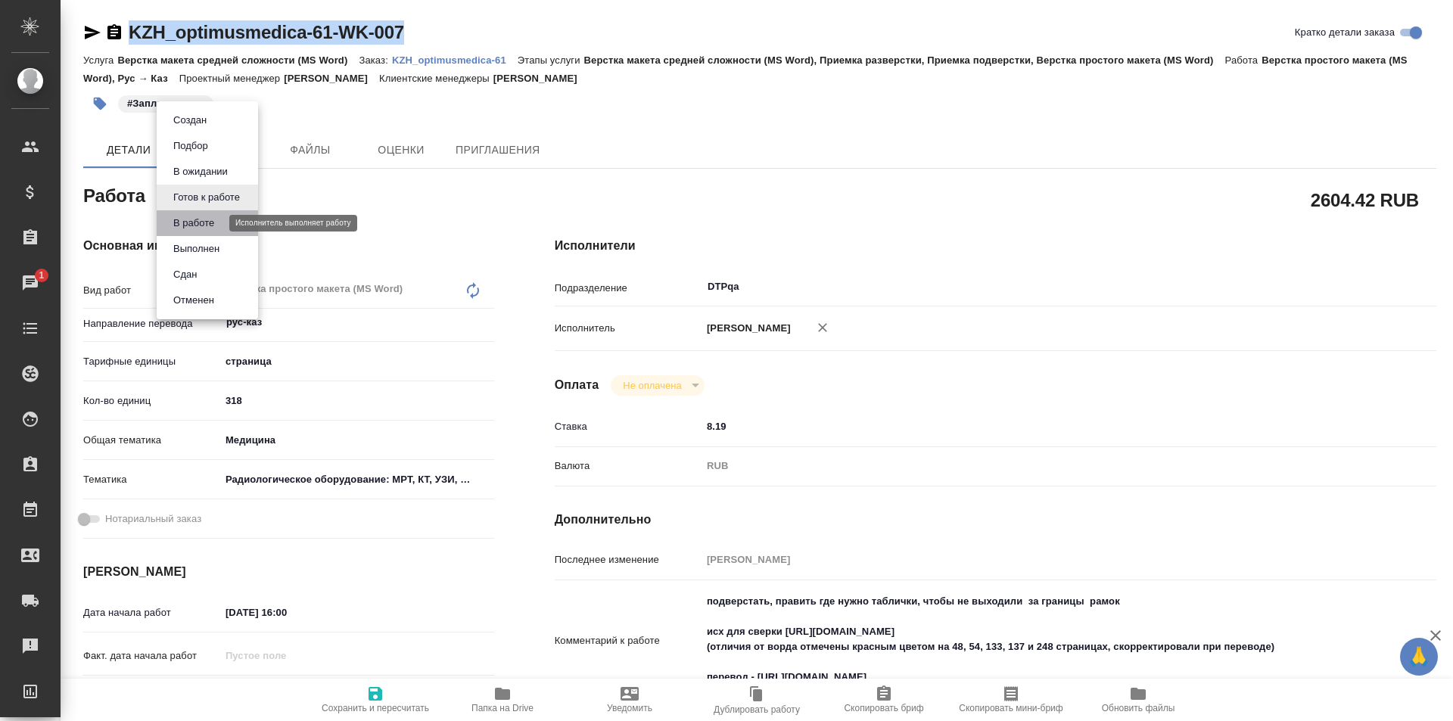 This screenshot has width=1453, height=721. What do you see at coordinates (207, 197) in the screenshot?
I see `button: Готов к работе` at bounding box center [207, 197].